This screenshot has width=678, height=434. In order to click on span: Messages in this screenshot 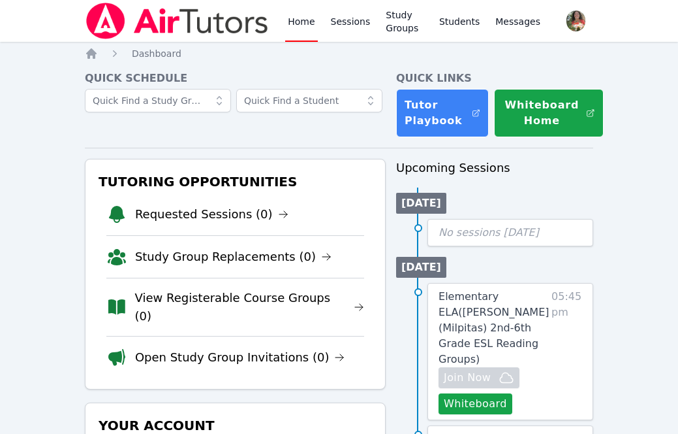, I will do `click(518, 22)`.